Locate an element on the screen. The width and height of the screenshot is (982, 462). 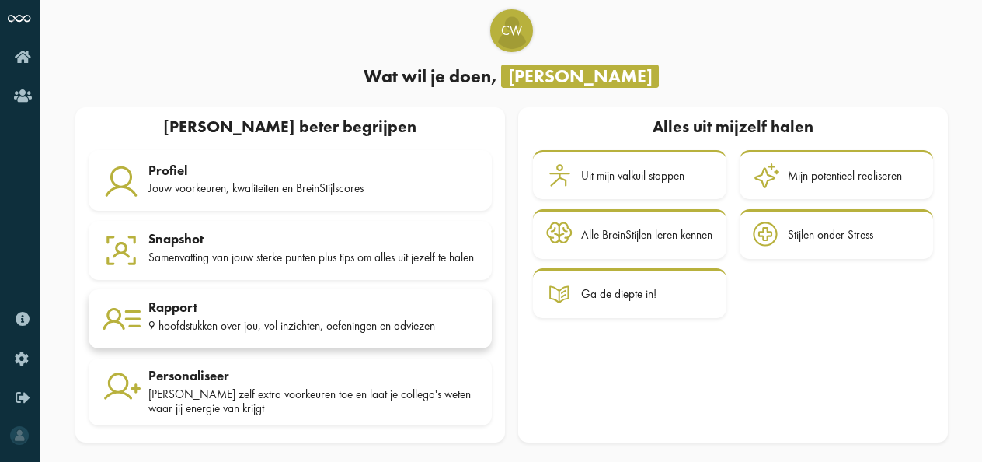
span: Wat wil je doen, is located at coordinates (430, 76).